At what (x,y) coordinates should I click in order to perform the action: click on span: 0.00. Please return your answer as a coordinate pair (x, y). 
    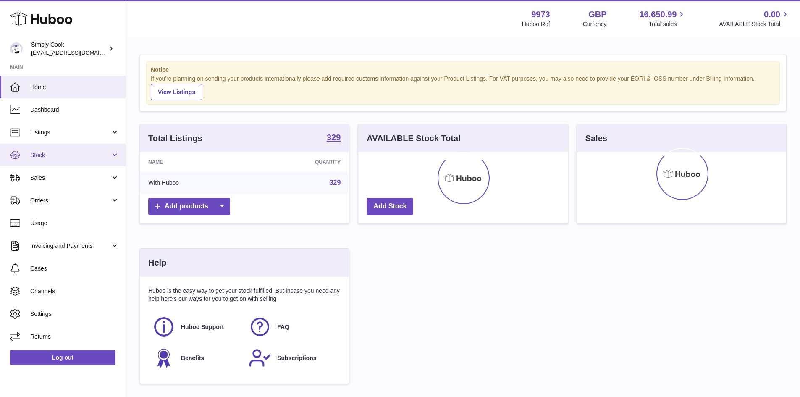
    Looking at the image, I should click on (772, 14).